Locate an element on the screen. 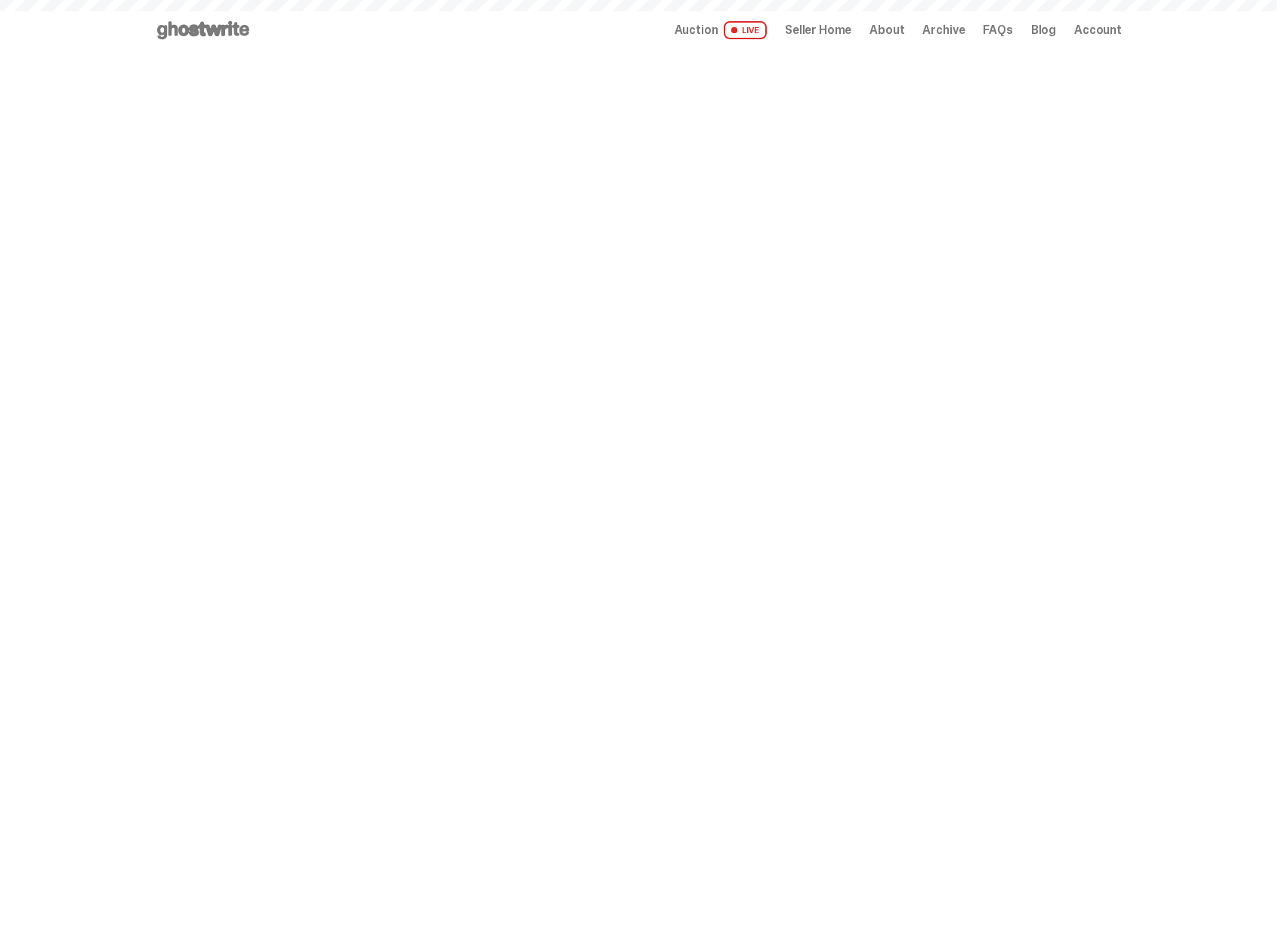 This screenshot has height=927, width=1288. a: Blog is located at coordinates (1043, 30).